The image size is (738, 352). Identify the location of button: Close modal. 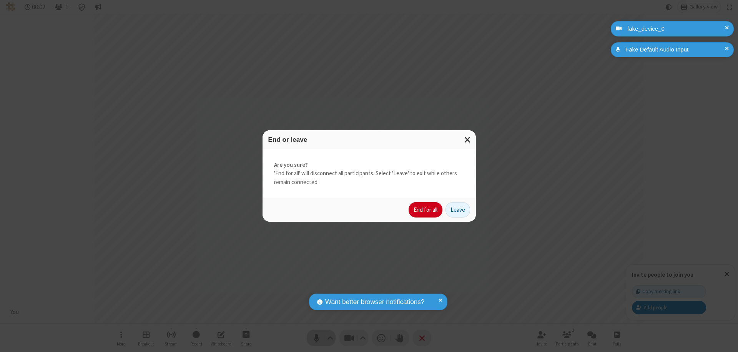
(468, 140).